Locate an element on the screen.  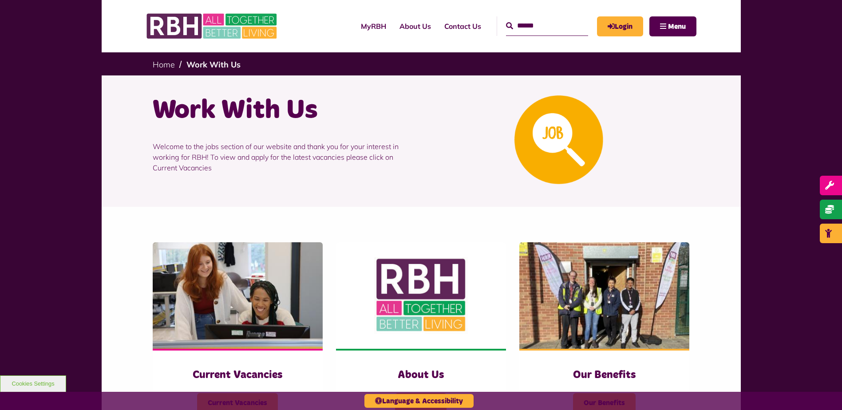
h3: About Us is located at coordinates (421, 375).